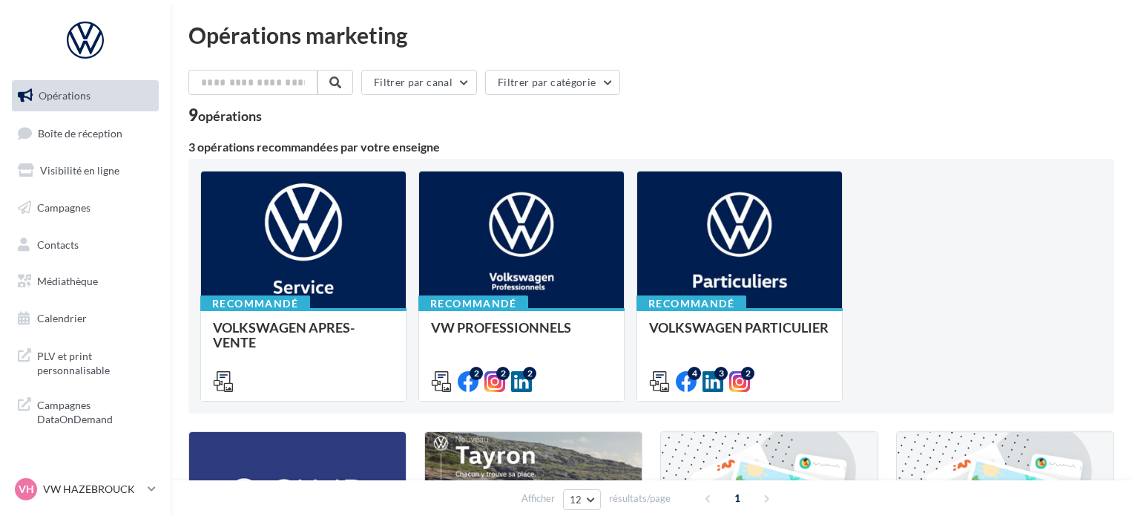 The height and width of the screenshot is (516, 1132). Describe the element at coordinates (419, 82) in the screenshot. I see `button: Filtrer par canal` at that location.